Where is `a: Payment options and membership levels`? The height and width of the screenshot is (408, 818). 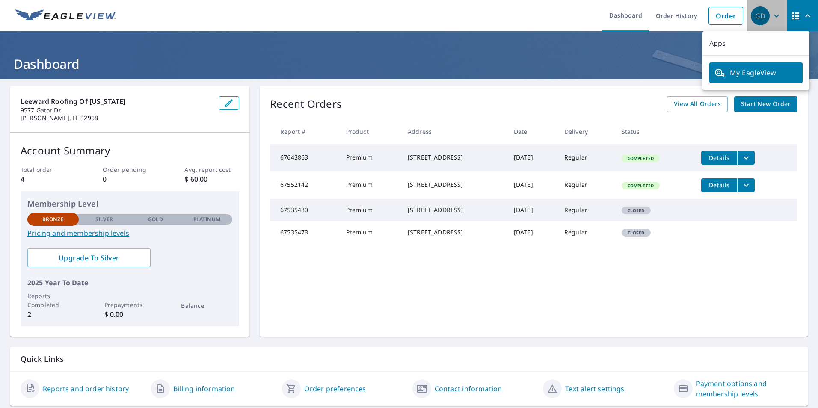
a: Payment options and membership levels is located at coordinates (747, 389).